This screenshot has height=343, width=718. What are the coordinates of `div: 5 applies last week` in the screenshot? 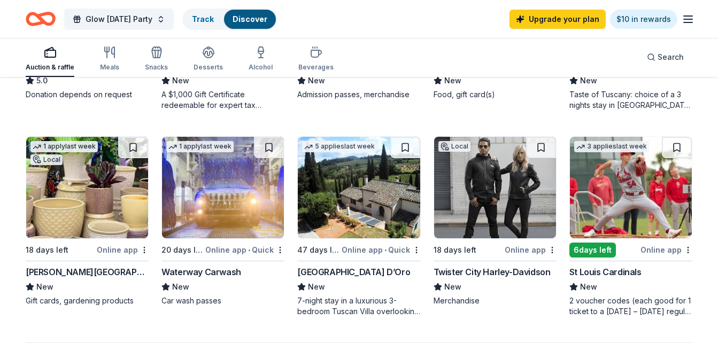 It's located at (339, 146).